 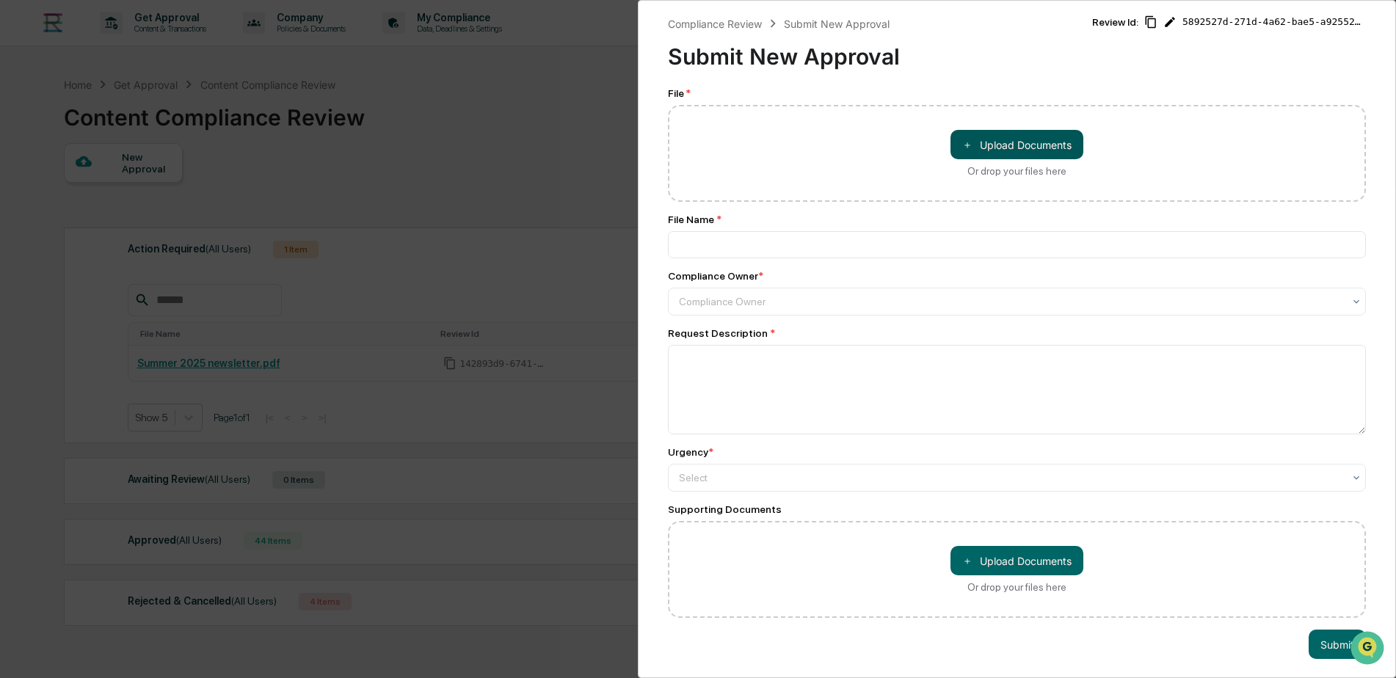 What do you see at coordinates (151, 192) in the screenshot?
I see `span: Attestations` at bounding box center [151, 192].